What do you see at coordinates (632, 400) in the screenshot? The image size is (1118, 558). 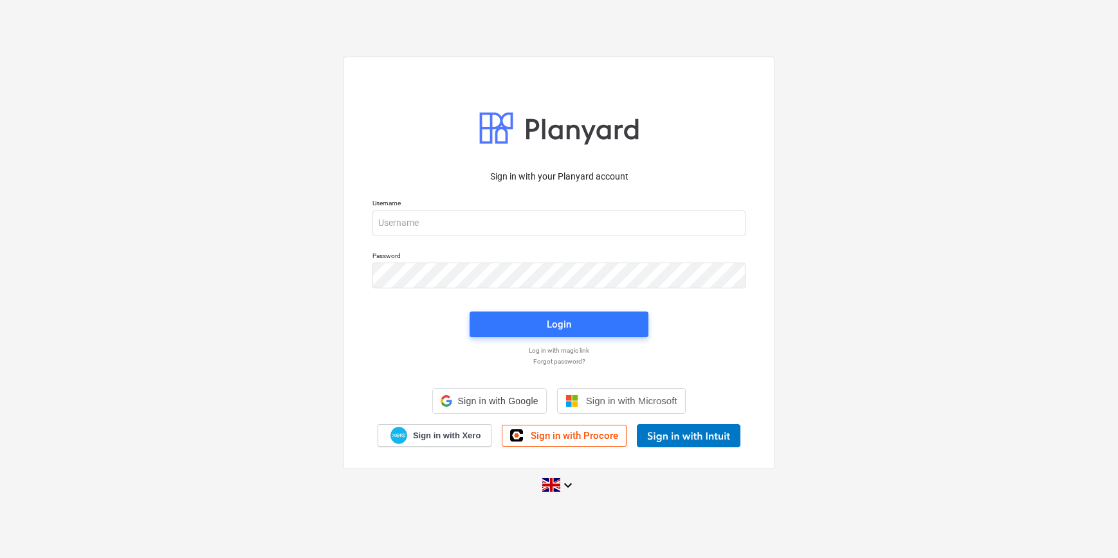 I see `span: Sign in with Microsoft` at bounding box center [632, 400].